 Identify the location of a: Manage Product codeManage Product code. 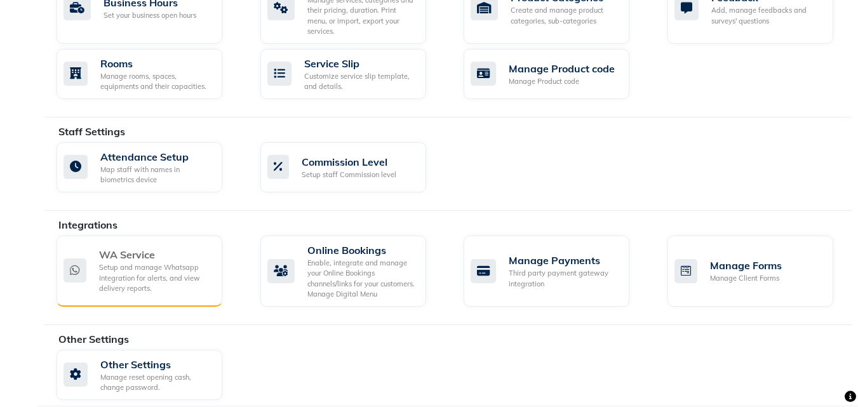
(555, 74).